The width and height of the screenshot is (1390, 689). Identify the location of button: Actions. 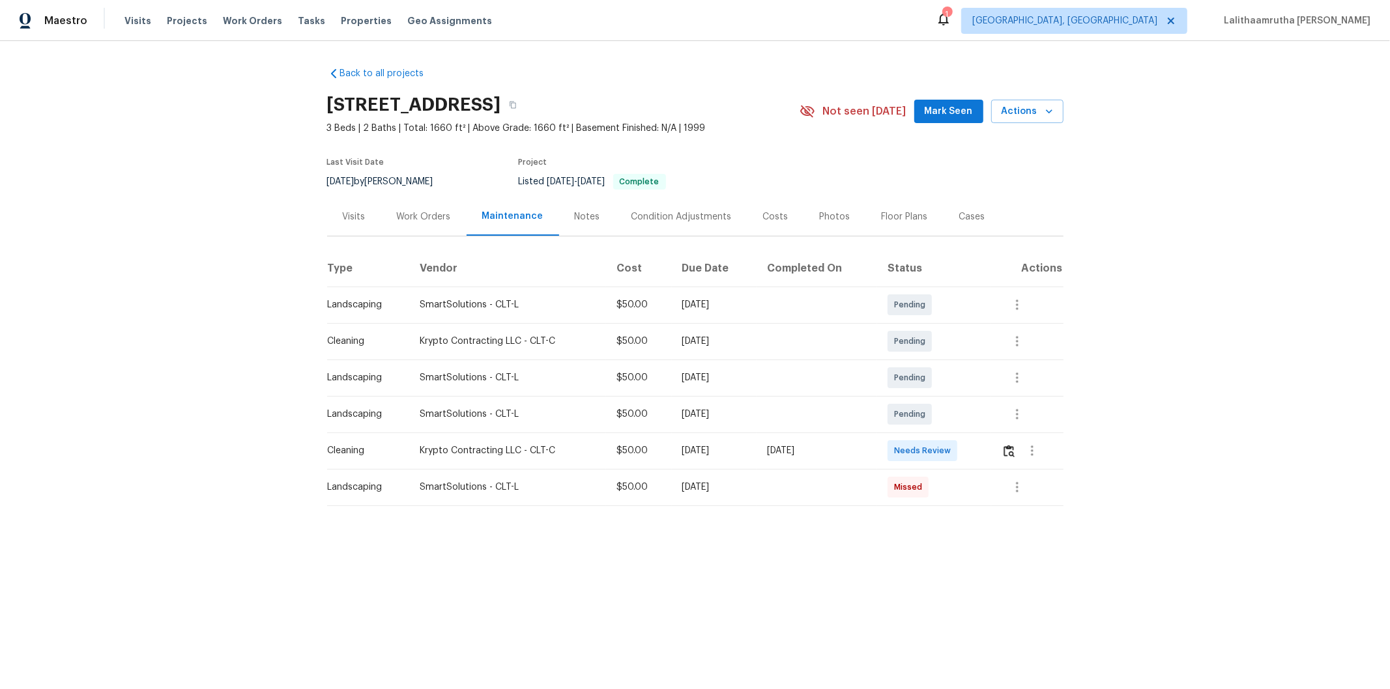
(1027, 111).